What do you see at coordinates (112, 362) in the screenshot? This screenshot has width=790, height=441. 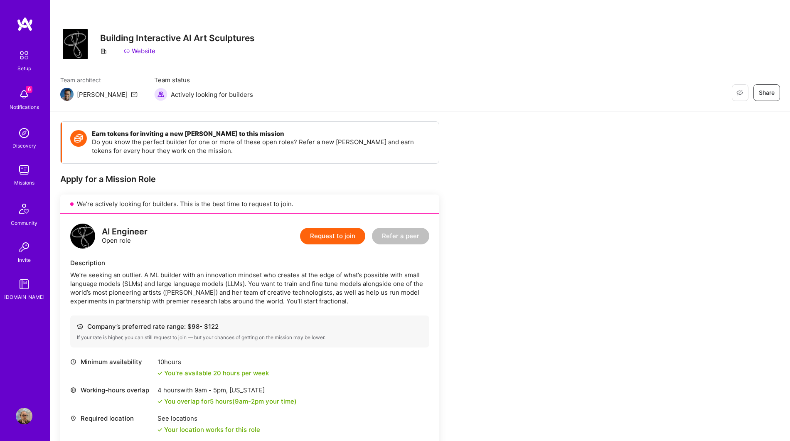 I see `div: Minimum availability` at bounding box center [112, 362].